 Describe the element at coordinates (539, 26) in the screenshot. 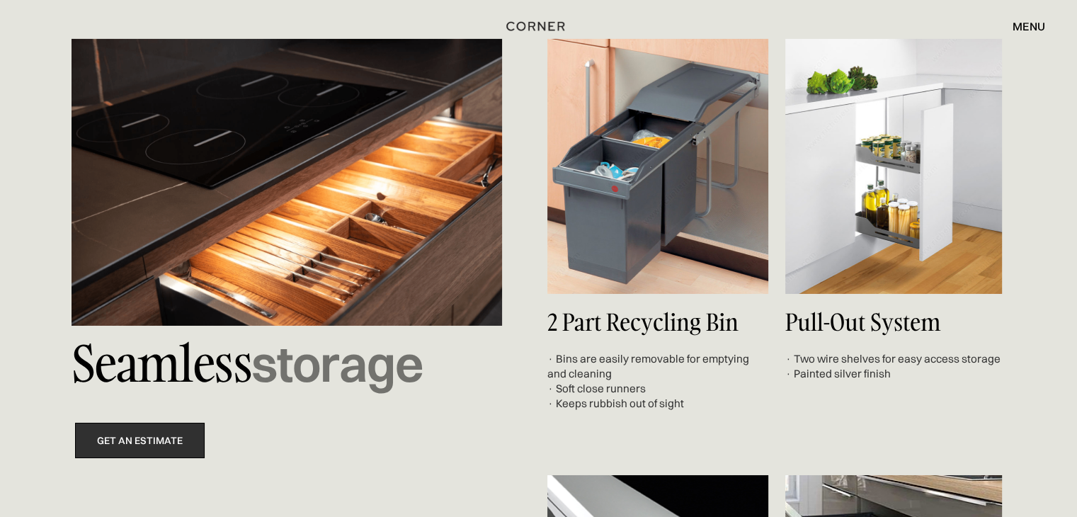

I see `a: home` at that location.